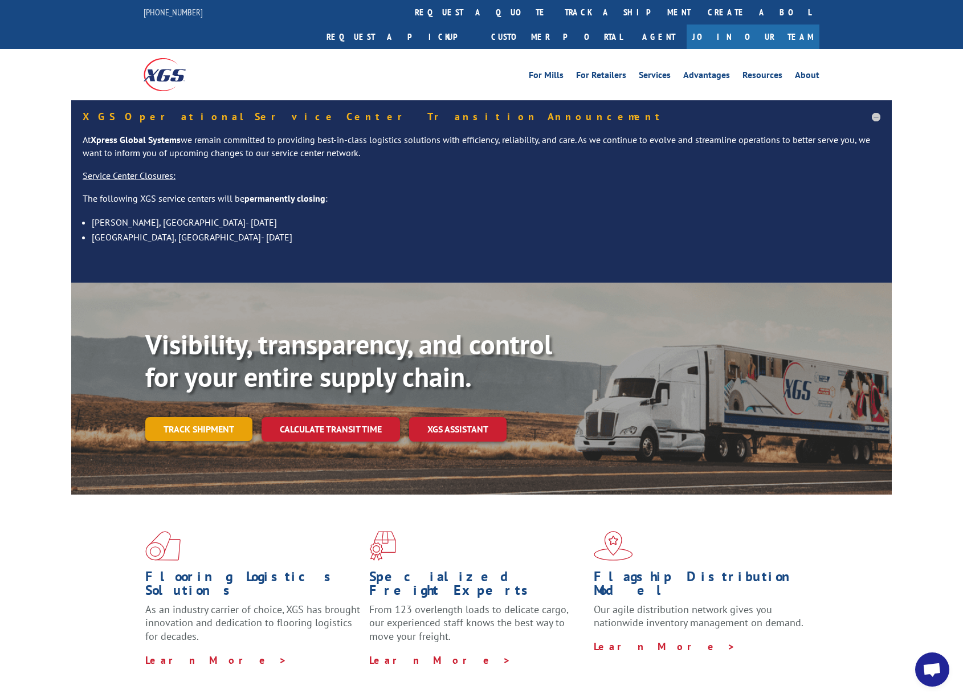 This screenshot has width=963, height=698. What do you see at coordinates (457, 429) in the screenshot?
I see `a: XGS ASSISTANT` at bounding box center [457, 429].